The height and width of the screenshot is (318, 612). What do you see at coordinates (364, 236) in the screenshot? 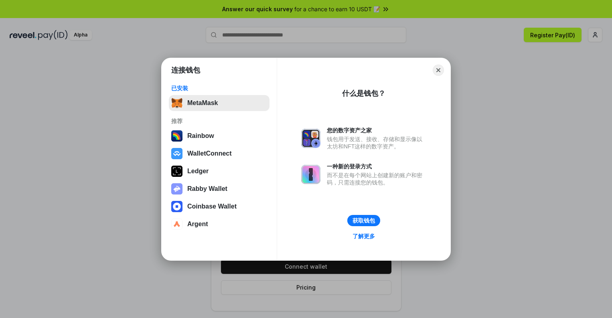
I see `a: 了解更多` at bounding box center [364, 236].